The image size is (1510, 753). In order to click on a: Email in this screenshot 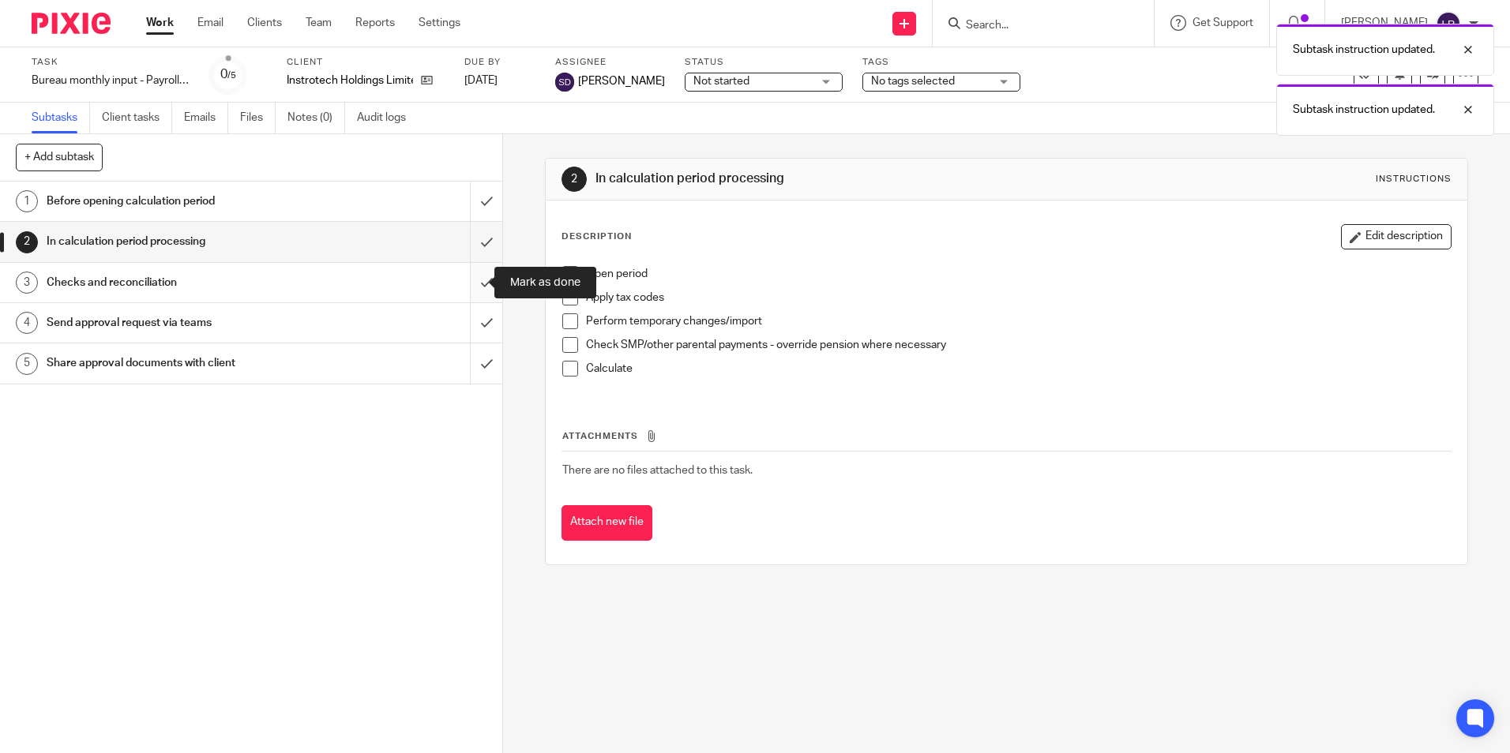, I will do `click(210, 23)`.